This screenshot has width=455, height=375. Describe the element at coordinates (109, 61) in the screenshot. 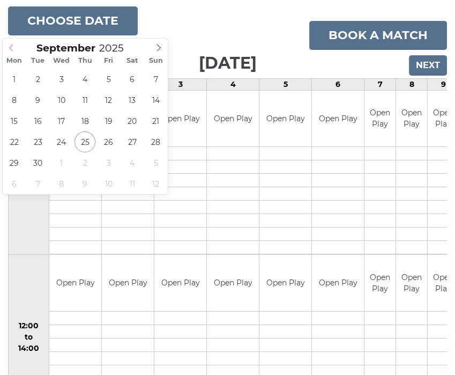

I see `span: Fri` at that location.